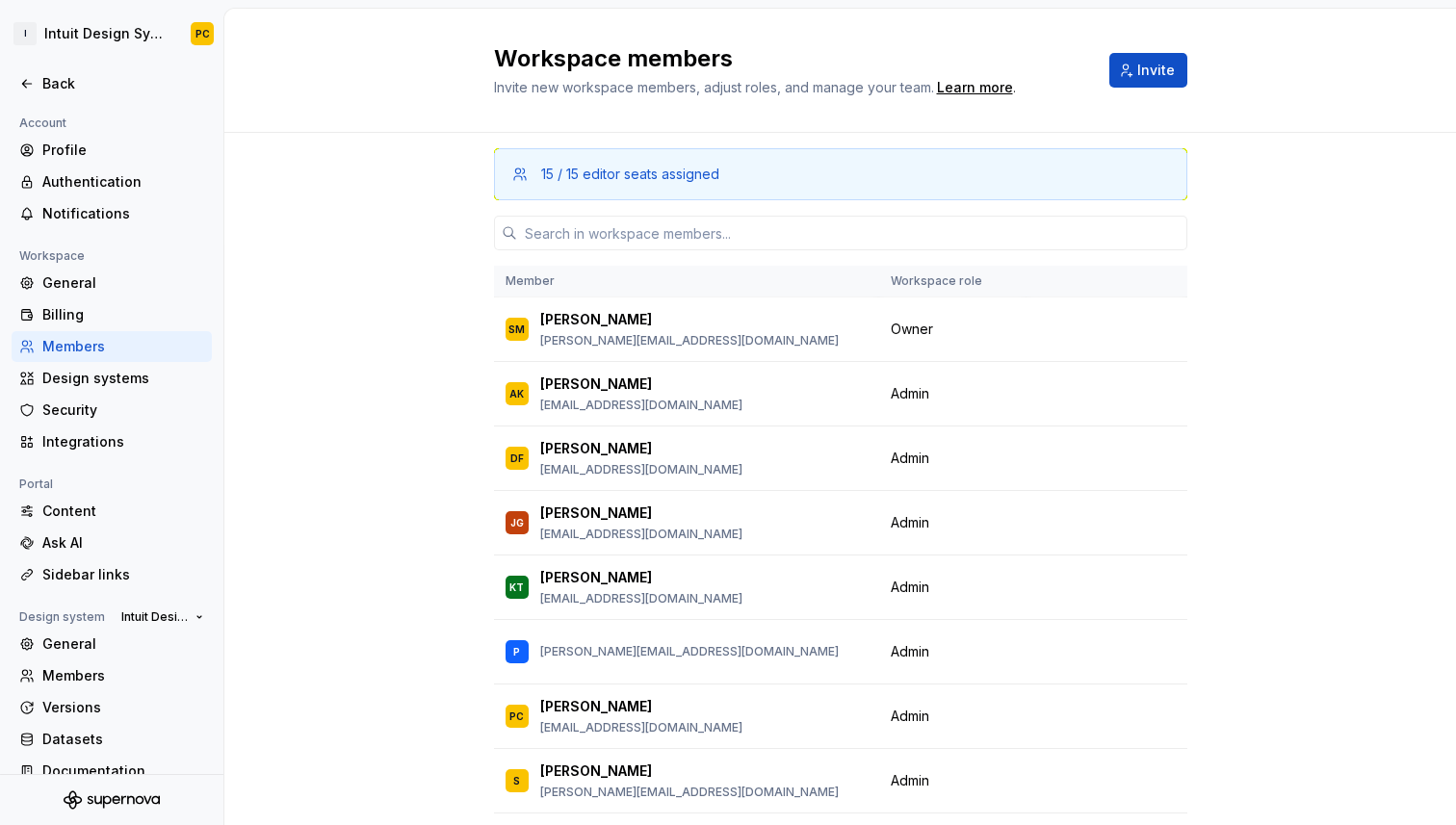  Describe the element at coordinates (1155, 70) in the screenshot. I see `span: Invite` at that location.